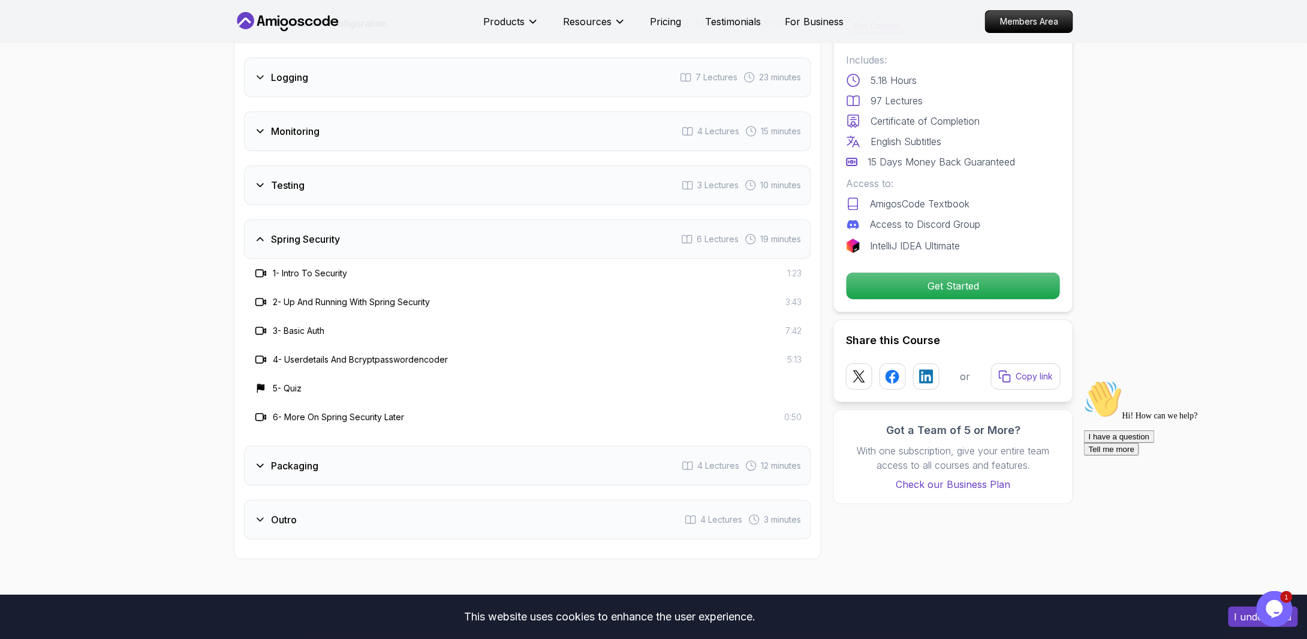  What do you see at coordinates (528, 131) in the screenshot?
I see `button: Monitoring4 Lectures 15 minutes` at bounding box center [528, 131].